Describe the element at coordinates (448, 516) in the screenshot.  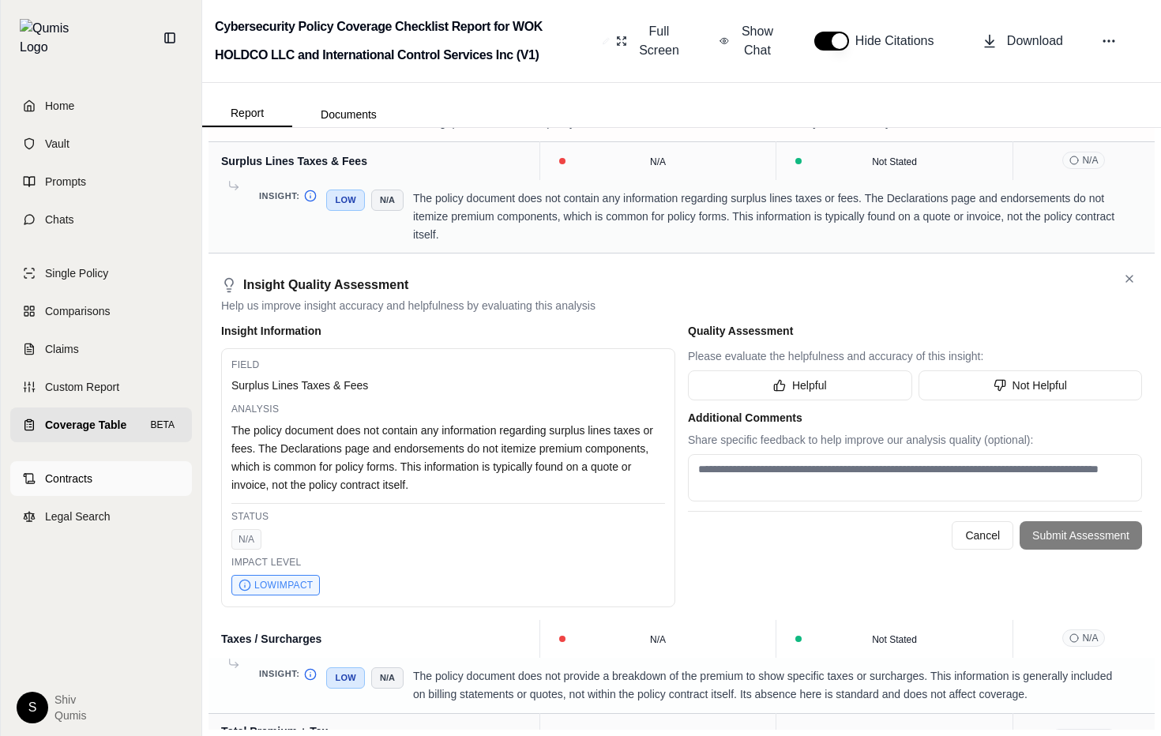
I see `div: Status` at that location.